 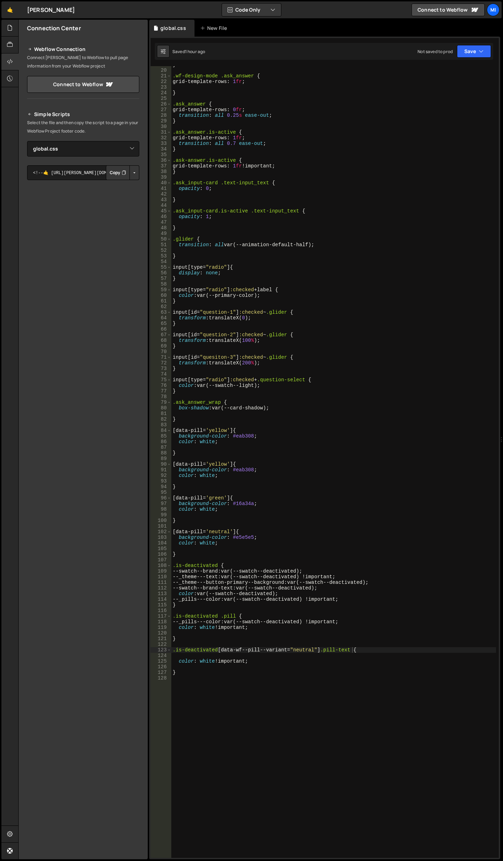 What do you see at coordinates (493, 10) in the screenshot?
I see `a: Mi` at bounding box center [493, 10].